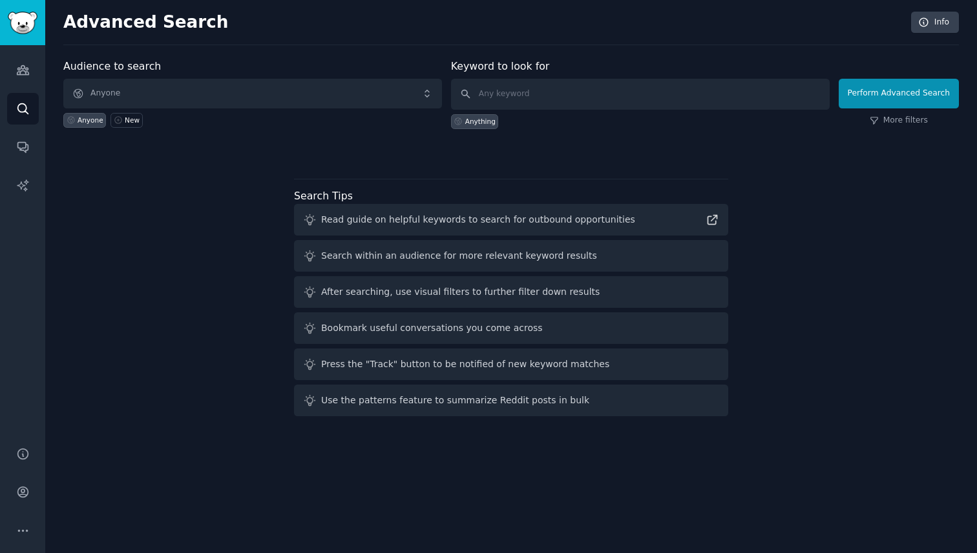 The height and width of the screenshot is (553, 977). What do you see at coordinates (465, 364) in the screenshot?
I see `div: Press the "Track" button to be notified of new keyword matches` at bounding box center [465, 364].